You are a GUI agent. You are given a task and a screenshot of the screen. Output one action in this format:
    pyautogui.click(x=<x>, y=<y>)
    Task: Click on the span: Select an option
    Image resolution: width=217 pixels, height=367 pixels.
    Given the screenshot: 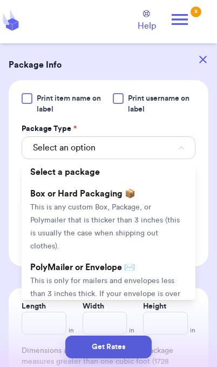 What is the action you would take?
    pyautogui.click(x=64, y=148)
    